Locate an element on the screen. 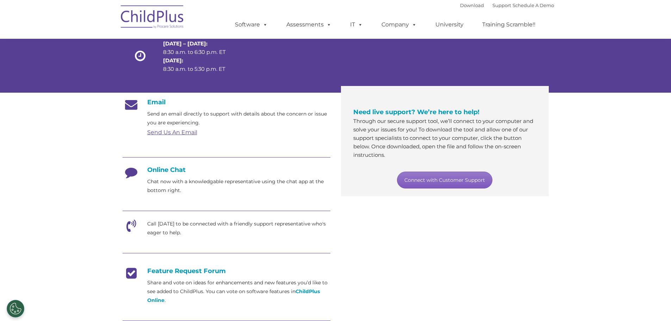  a: Schedule A Demo is located at coordinates (534, 5).